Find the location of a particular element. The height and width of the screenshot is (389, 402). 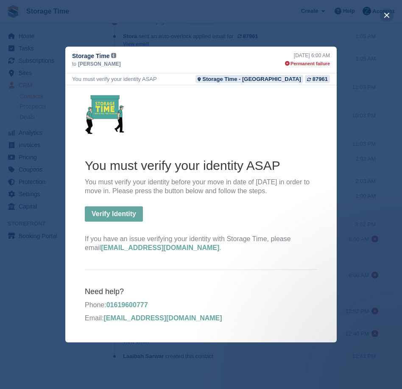

div: You must verify your identity ASAP is located at coordinates (115, 79).